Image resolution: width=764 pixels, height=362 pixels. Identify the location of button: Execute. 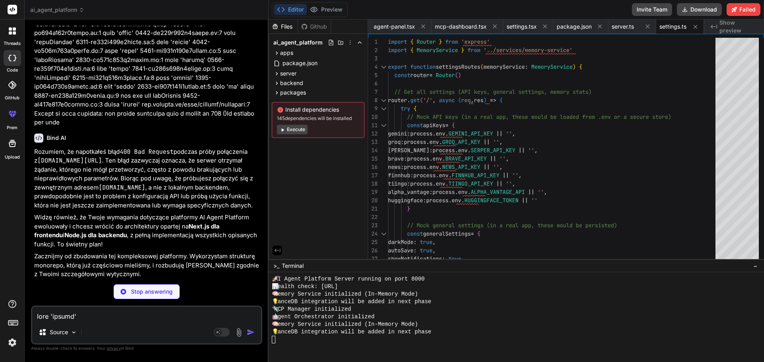
(292, 130).